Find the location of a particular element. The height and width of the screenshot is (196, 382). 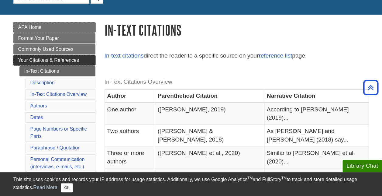

th: Parenthetical Citation is located at coordinates (209, 96).